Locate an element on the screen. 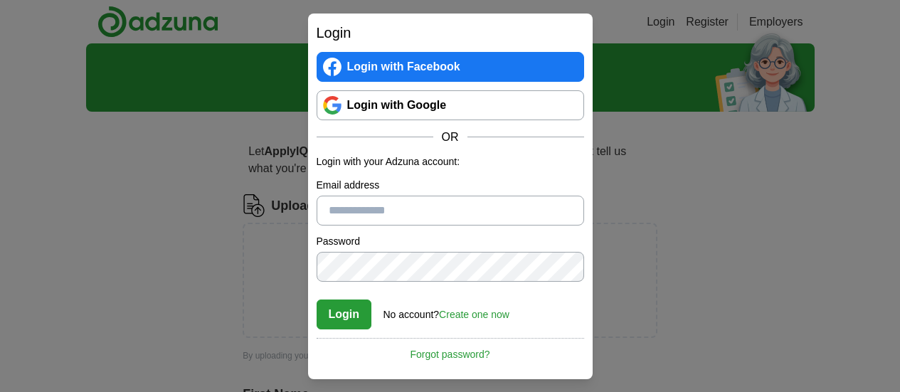  label: Email address is located at coordinates (450, 185).